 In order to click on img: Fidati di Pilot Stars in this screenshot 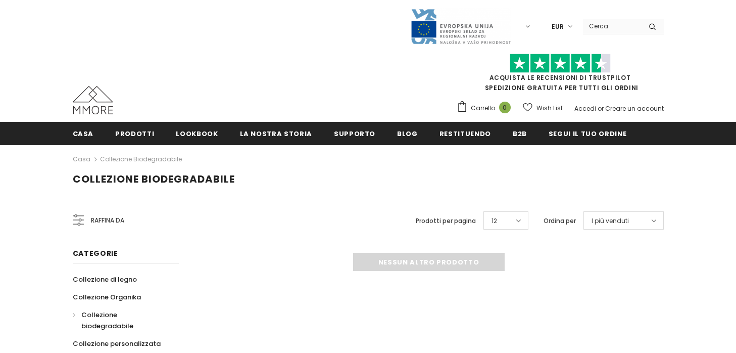, I will do `click(561, 63)`.